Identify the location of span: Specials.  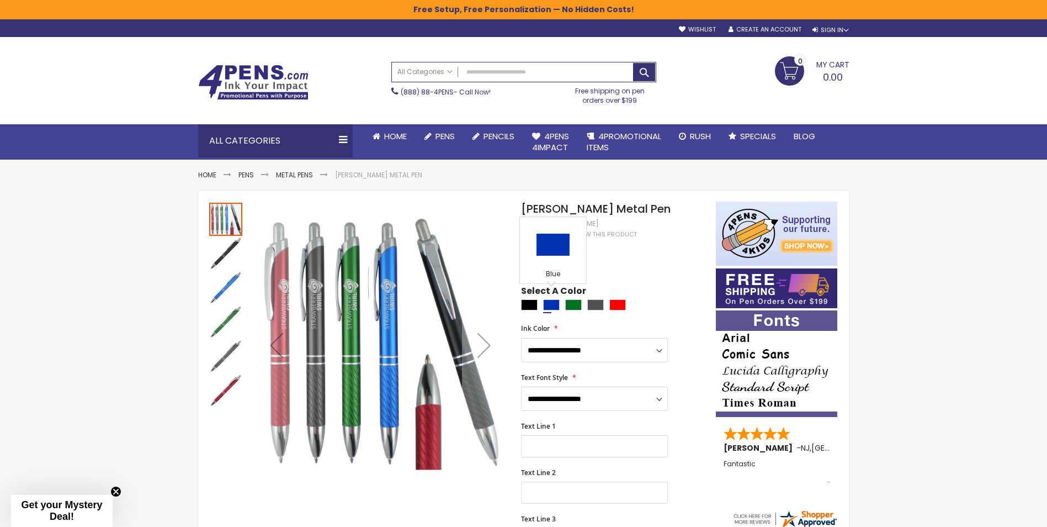
(758, 136).